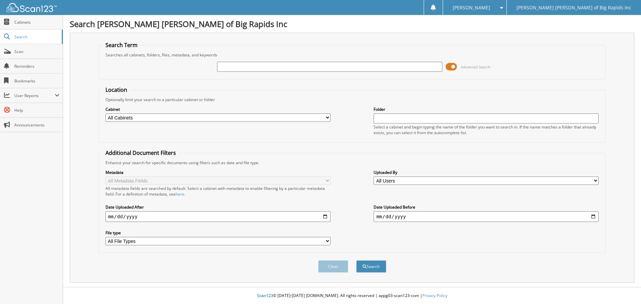  I want to click on span: Bookmarks, so click(37, 81).